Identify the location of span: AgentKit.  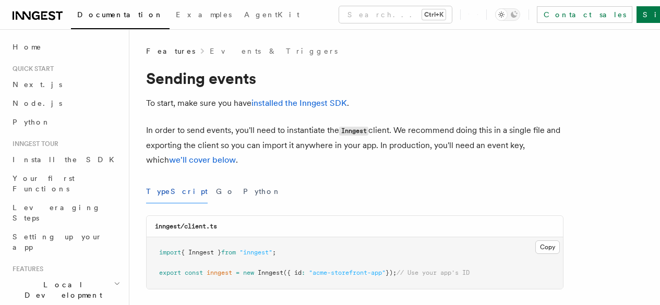
(272, 15).